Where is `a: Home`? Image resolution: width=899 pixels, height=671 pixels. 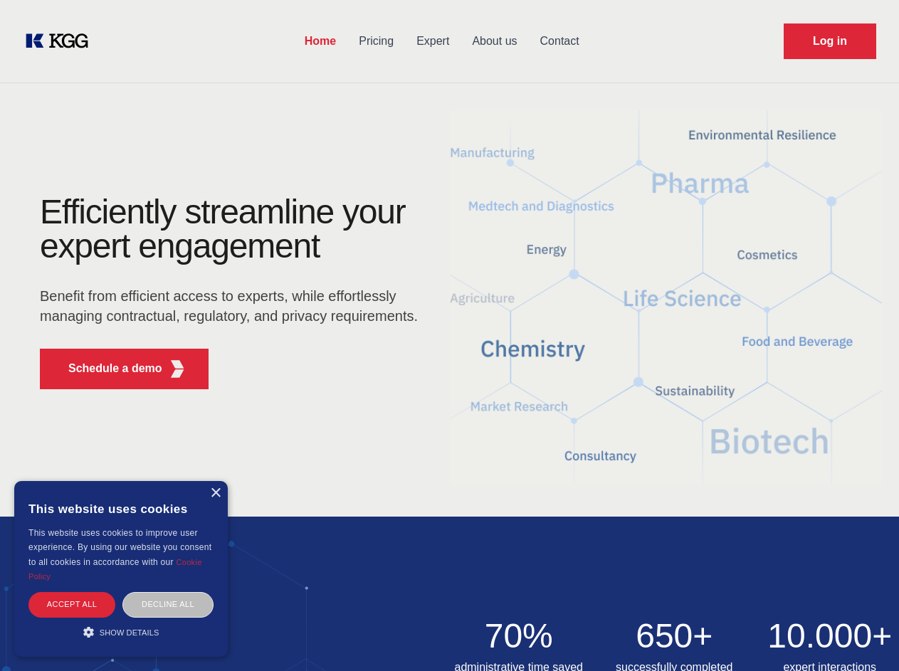 a: Home is located at coordinates (320, 41).